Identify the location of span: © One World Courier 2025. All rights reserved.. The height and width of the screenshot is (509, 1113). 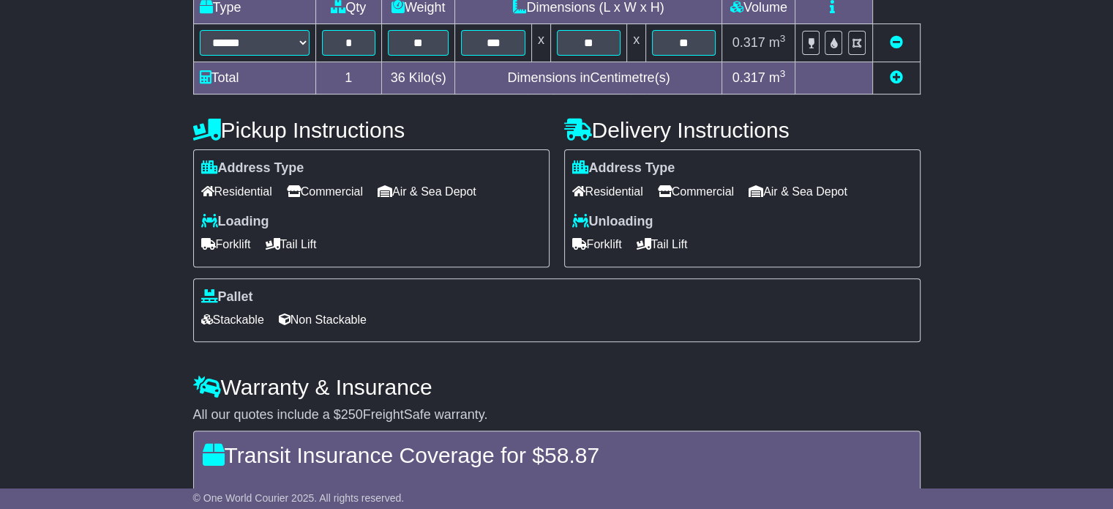
(299, 498).